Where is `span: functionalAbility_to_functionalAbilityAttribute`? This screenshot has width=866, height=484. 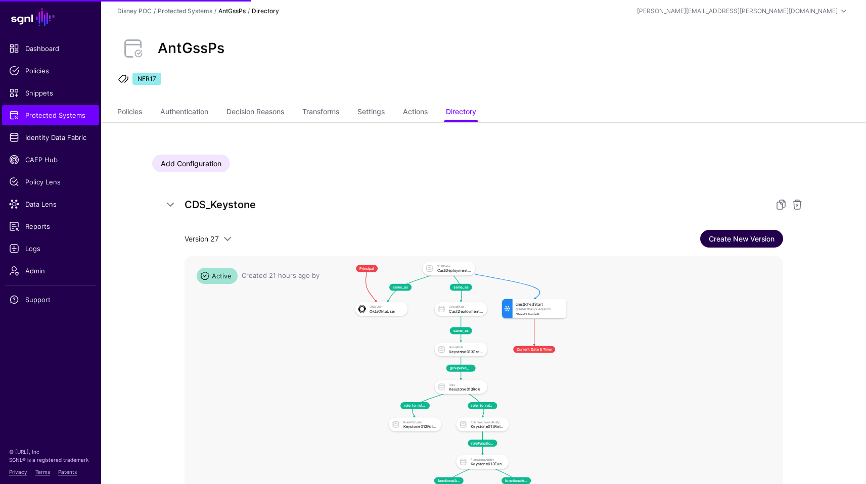
span: functionalAbility_to_functionalAbilityAttribute is located at coordinates (449, 481).